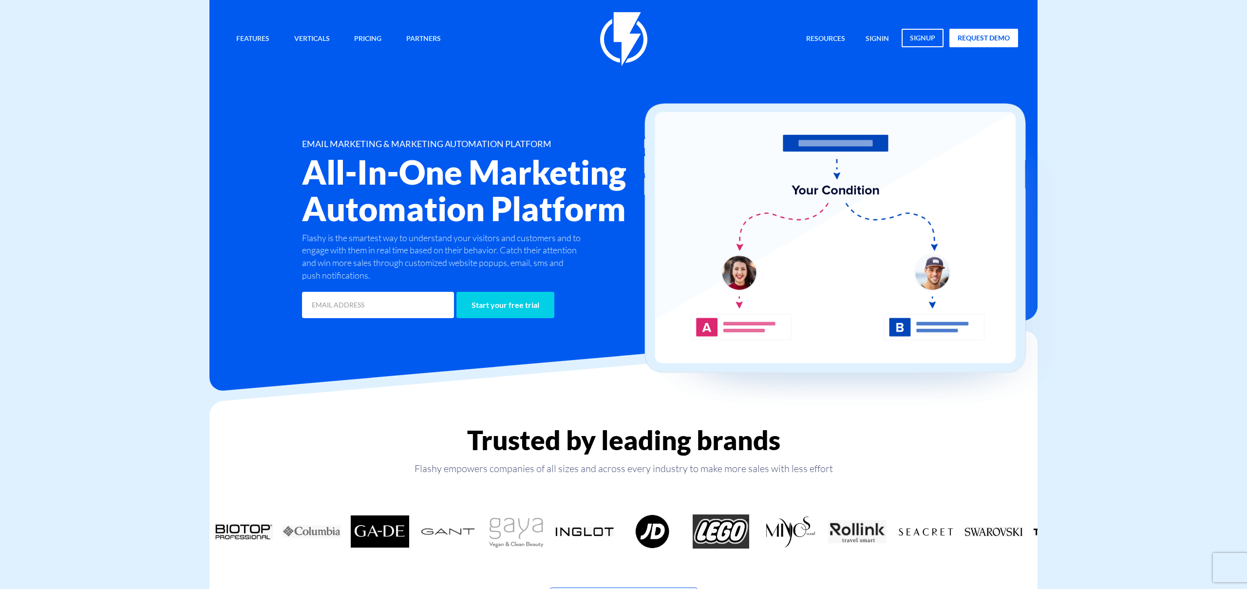 The width and height of the screenshot is (1247, 589). What do you see at coordinates (922, 38) in the screenshot?
I see `a: signup` at bounding box center [922, 38].